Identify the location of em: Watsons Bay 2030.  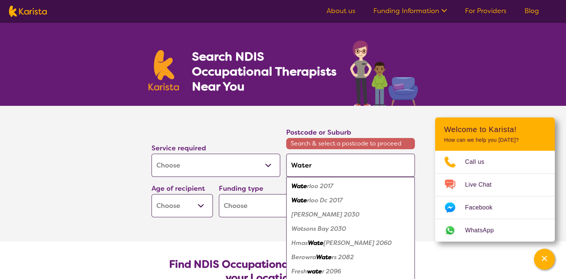
(319, 228).